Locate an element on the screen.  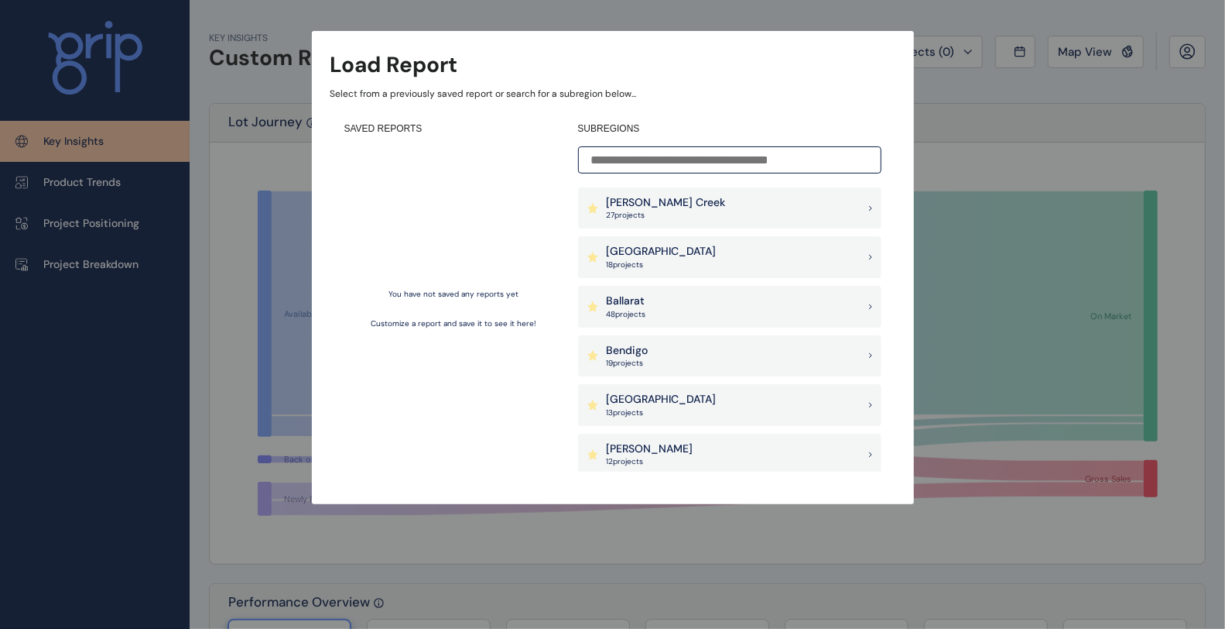
p: 19 project s is located at coordinates (628, 363).